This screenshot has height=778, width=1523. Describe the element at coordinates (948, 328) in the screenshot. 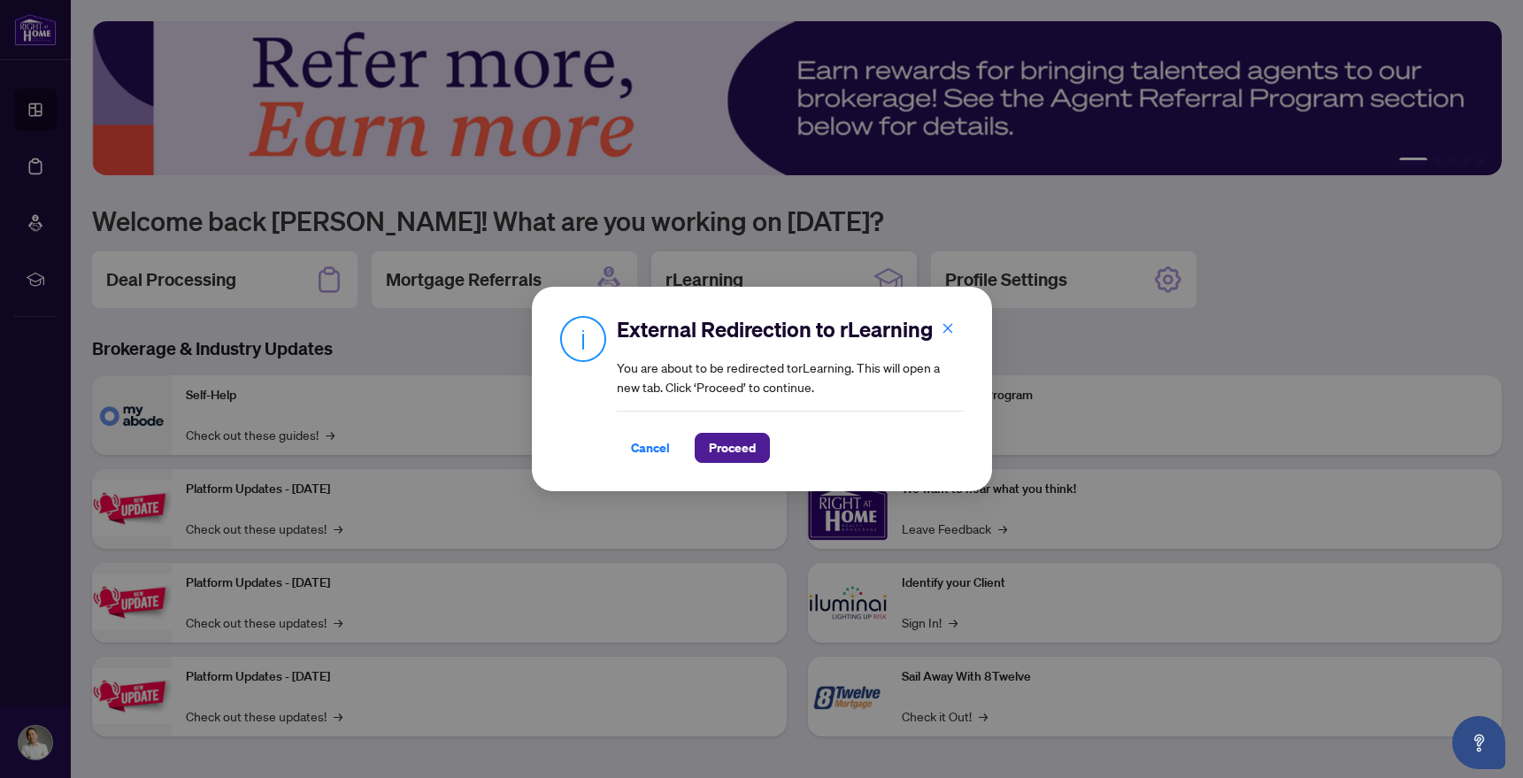

I see `span: close` at that location.